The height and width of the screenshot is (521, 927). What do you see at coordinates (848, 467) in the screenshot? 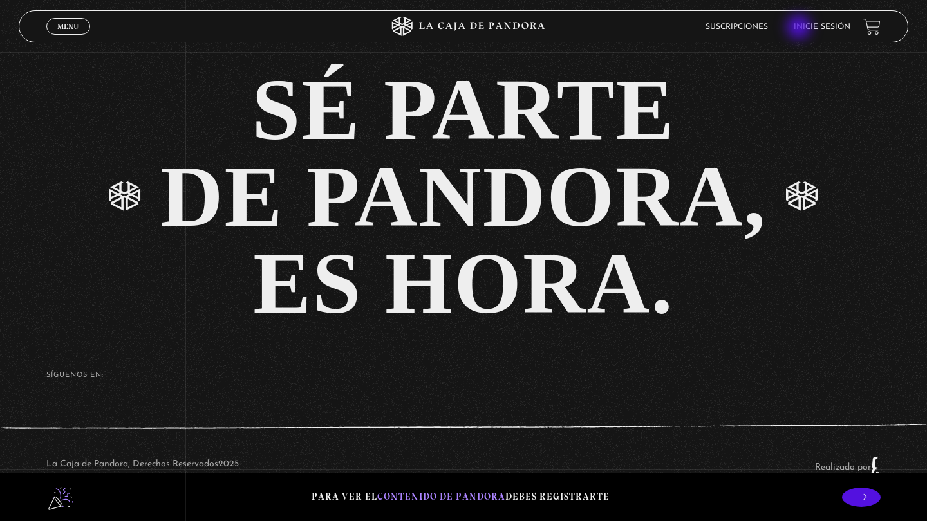
I see `a: Realizado por` at bounding box center [848, 467].